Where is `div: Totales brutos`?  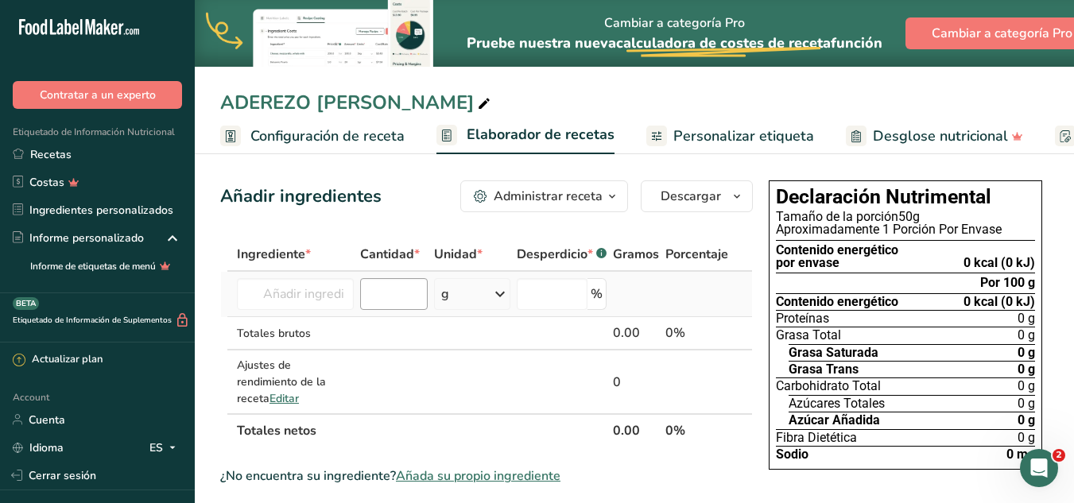
div: Totales brutos is located at coordinates (295, 333).